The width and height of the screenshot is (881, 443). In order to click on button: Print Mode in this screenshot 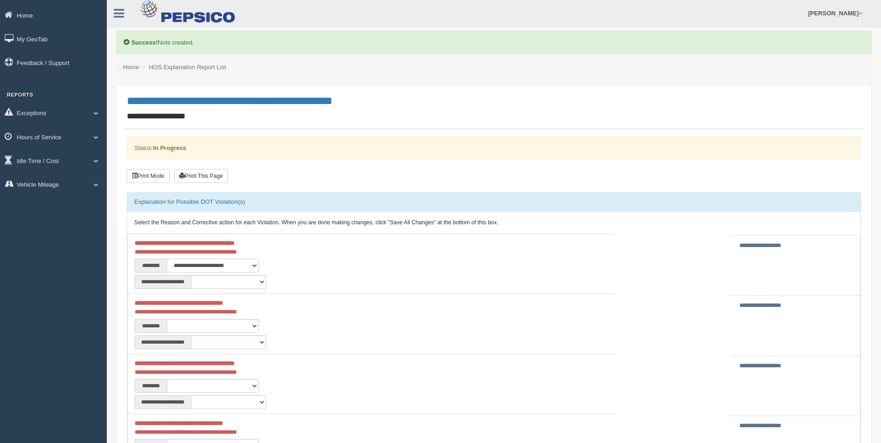, I will do `click(148, 176)`.